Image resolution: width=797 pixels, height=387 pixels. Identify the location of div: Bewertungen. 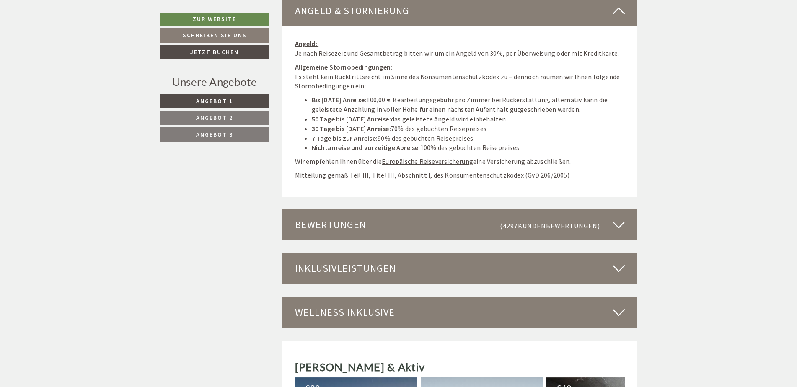
(460, 225).